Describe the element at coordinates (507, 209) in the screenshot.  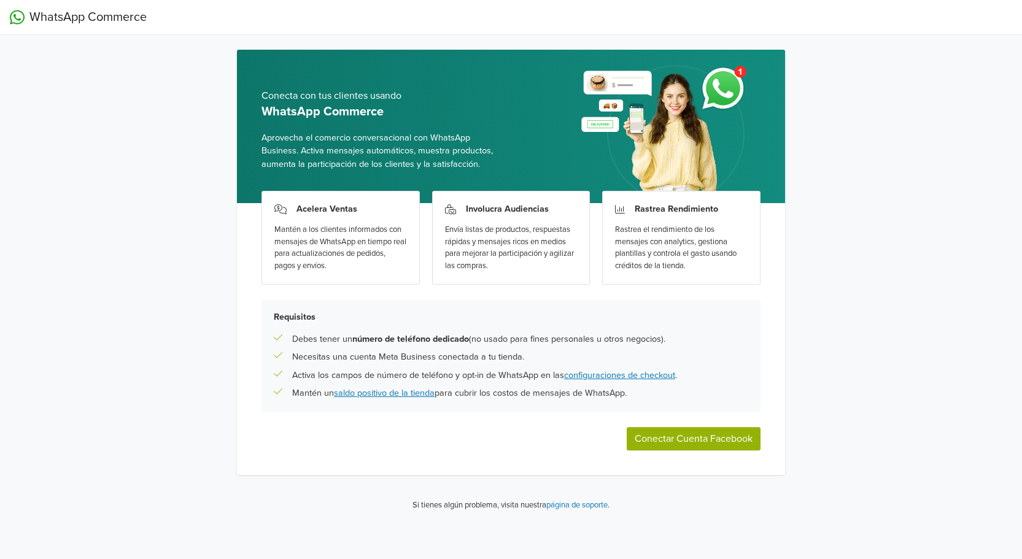
I see `h3: Involucra Audiencias` at that location.